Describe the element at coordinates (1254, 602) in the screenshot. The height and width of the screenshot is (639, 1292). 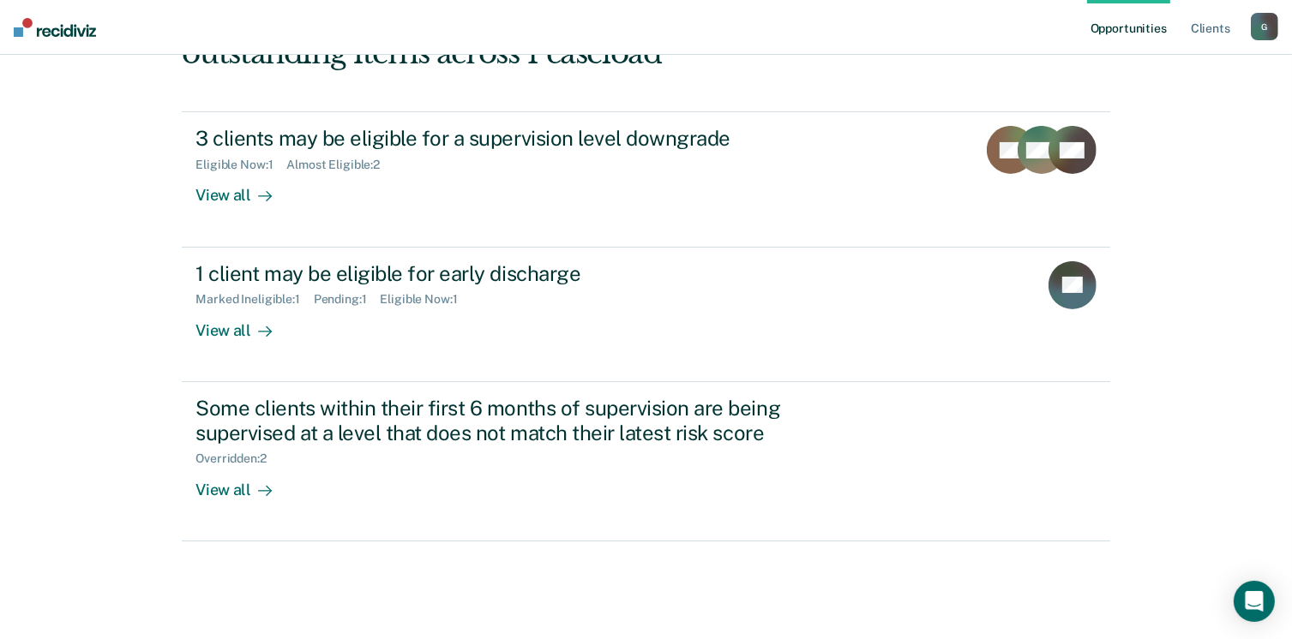
I see `div: Open Intercom Messenger` at that location.